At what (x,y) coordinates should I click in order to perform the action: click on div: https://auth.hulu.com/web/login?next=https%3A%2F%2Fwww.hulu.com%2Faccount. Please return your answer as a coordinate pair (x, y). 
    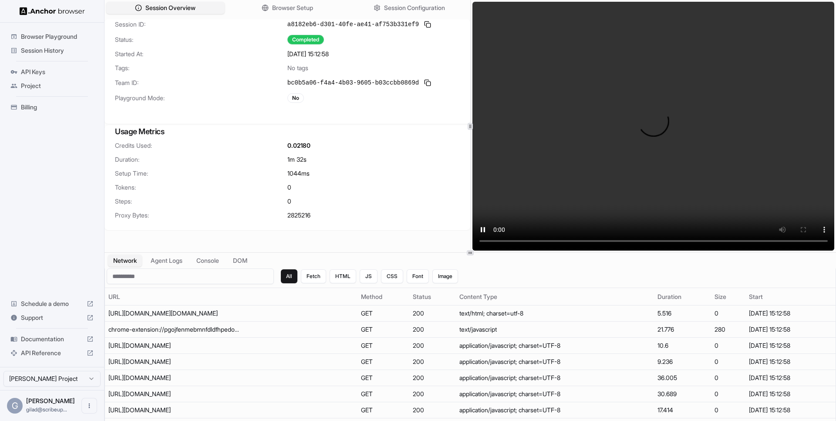
    Looking at the image, I should click on (174, 313).